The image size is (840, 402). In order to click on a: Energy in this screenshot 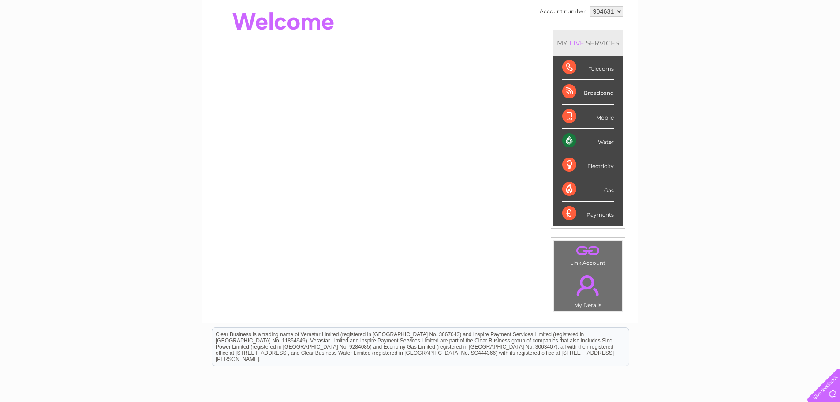, I will do `click(716, 41)`.